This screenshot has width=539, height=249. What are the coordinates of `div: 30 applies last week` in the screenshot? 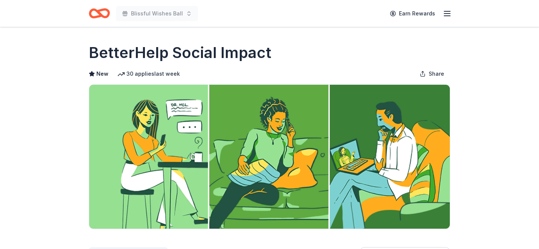 It's located at (149, 74).